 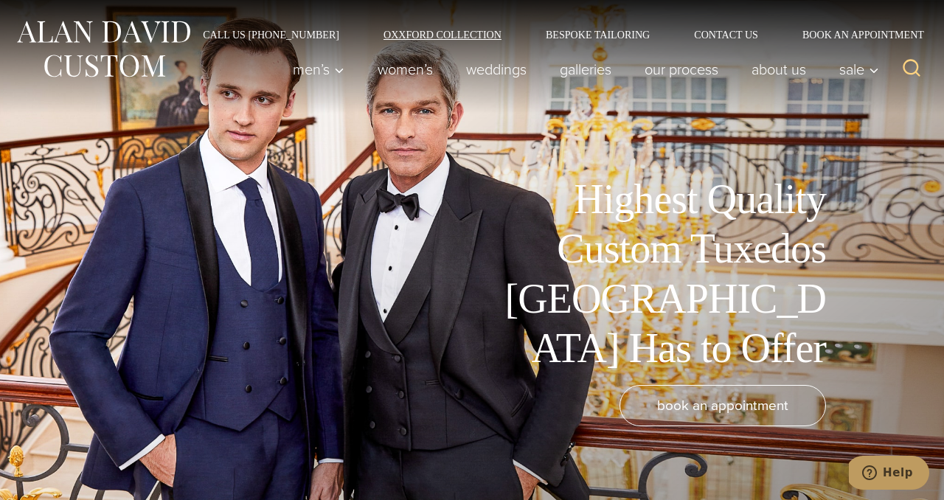 What do you see at coordinates (103, 49) in the screenshot?
I see `img: Alan David Custom` at bounding box center [103, 49].